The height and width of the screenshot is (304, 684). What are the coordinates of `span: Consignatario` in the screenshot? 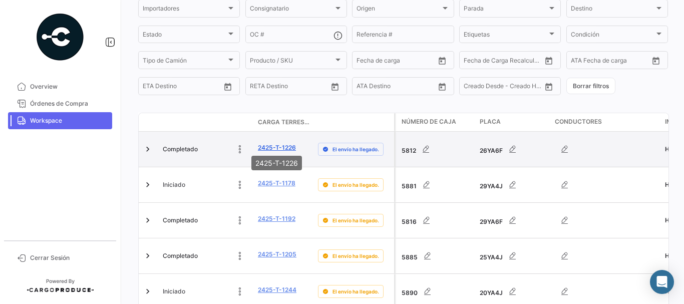 It's located at (291, 10).